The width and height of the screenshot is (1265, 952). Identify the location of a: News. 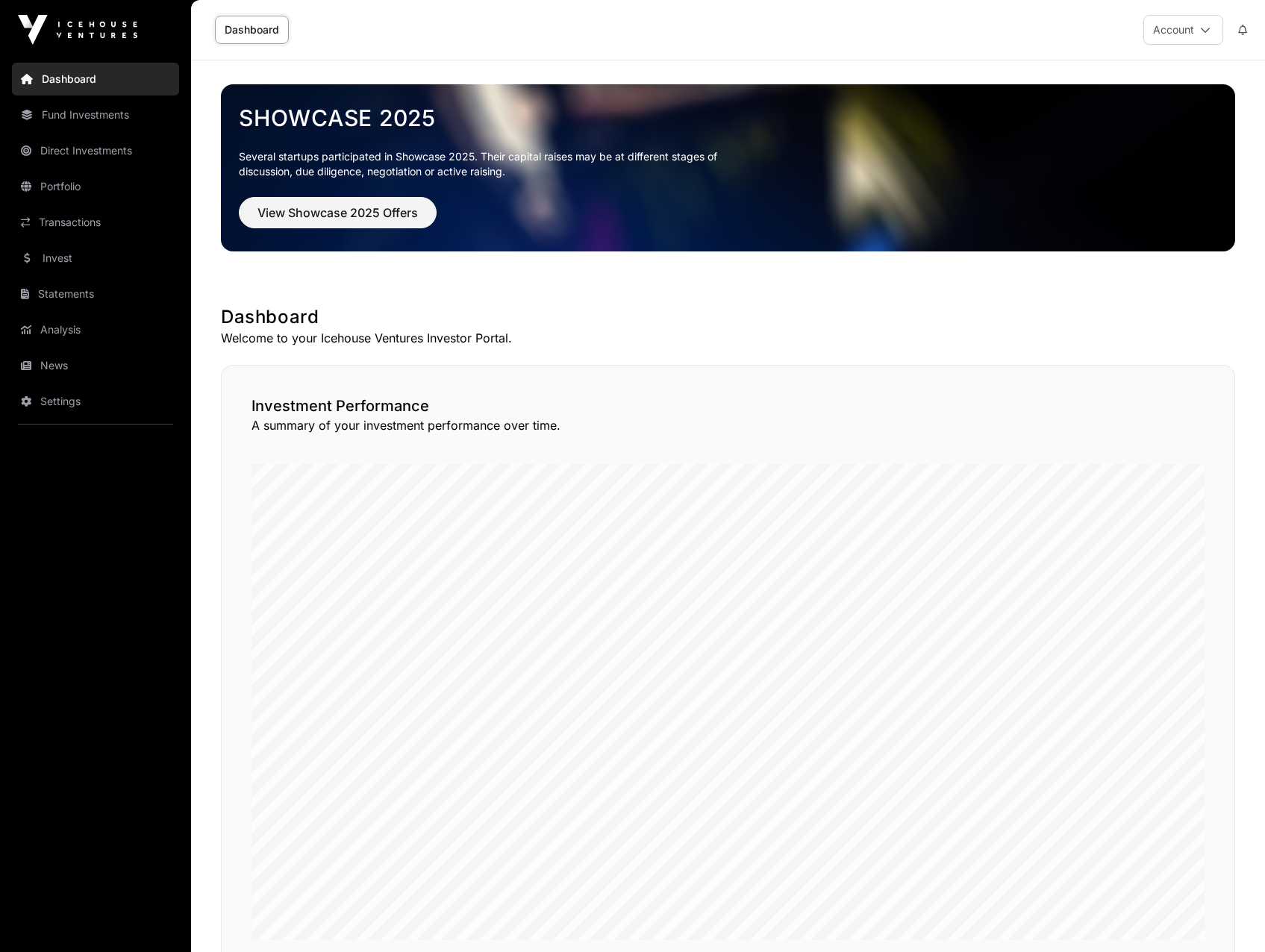
(95, 366).